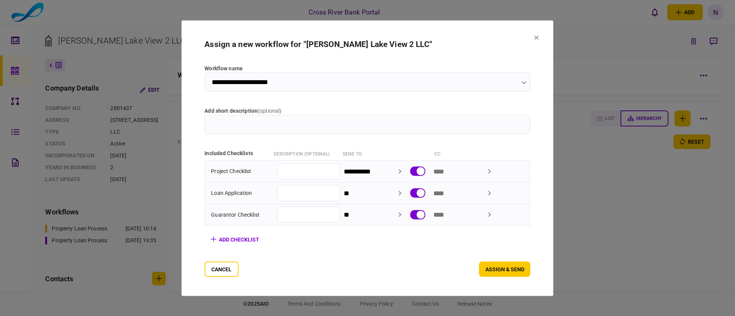 Image resolution: width=735 pixels, height=316 pixels. What do you see at coordinates (242, 171) in the screenshot?
I see `div: Project Checklist` at bounding box center [242, 171].